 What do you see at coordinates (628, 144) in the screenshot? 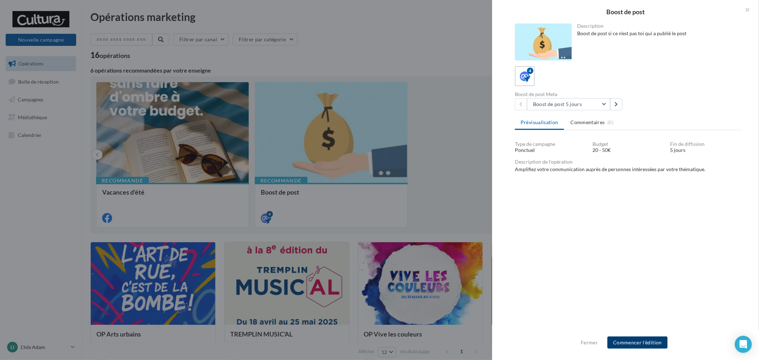
I see `div: Budget` at bounding box center [628, 144].